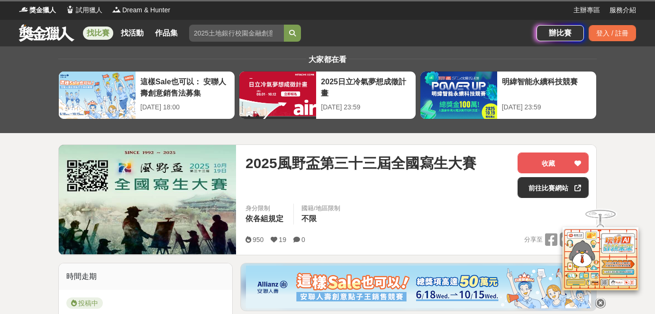  Describe the element at coordinates (560, 33) in the screenshot. I see `a: 辦比賽` at that location.